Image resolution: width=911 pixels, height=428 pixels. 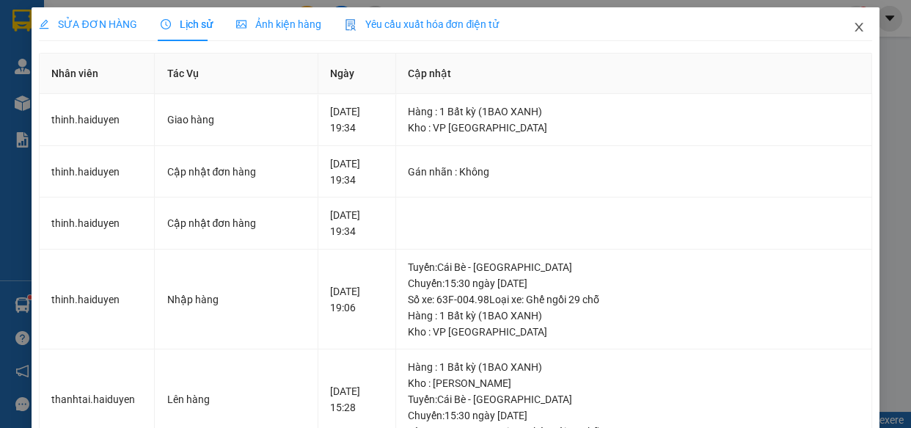 I want to click on div: Nhập hàng, so click(x=235, y=299).